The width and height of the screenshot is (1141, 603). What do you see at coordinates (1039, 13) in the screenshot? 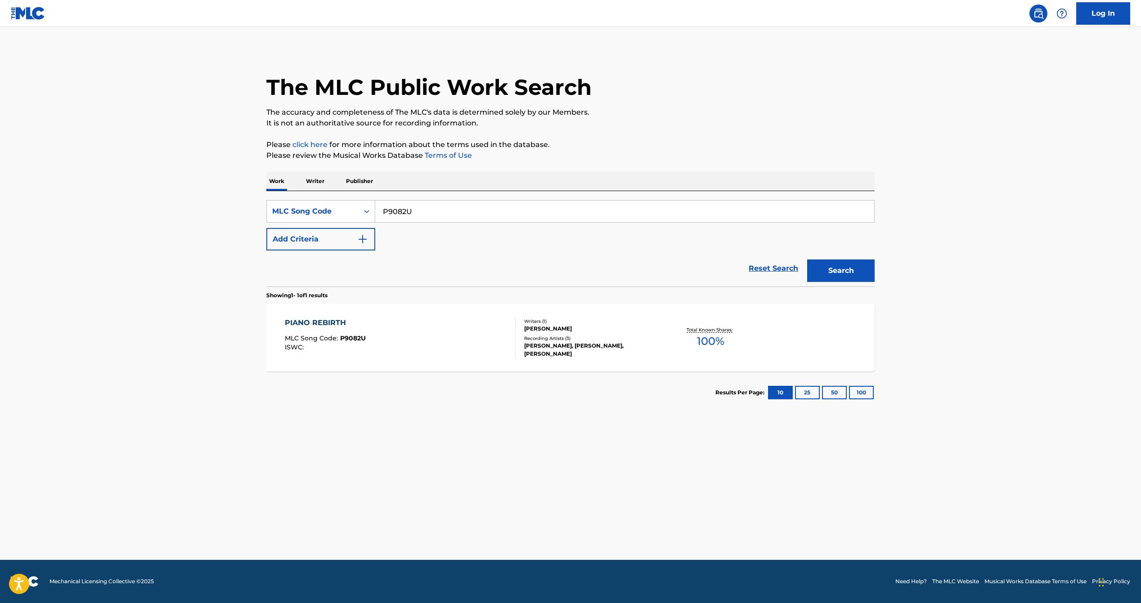
I see `a: Public Search` at bounding box center [1039, 13].